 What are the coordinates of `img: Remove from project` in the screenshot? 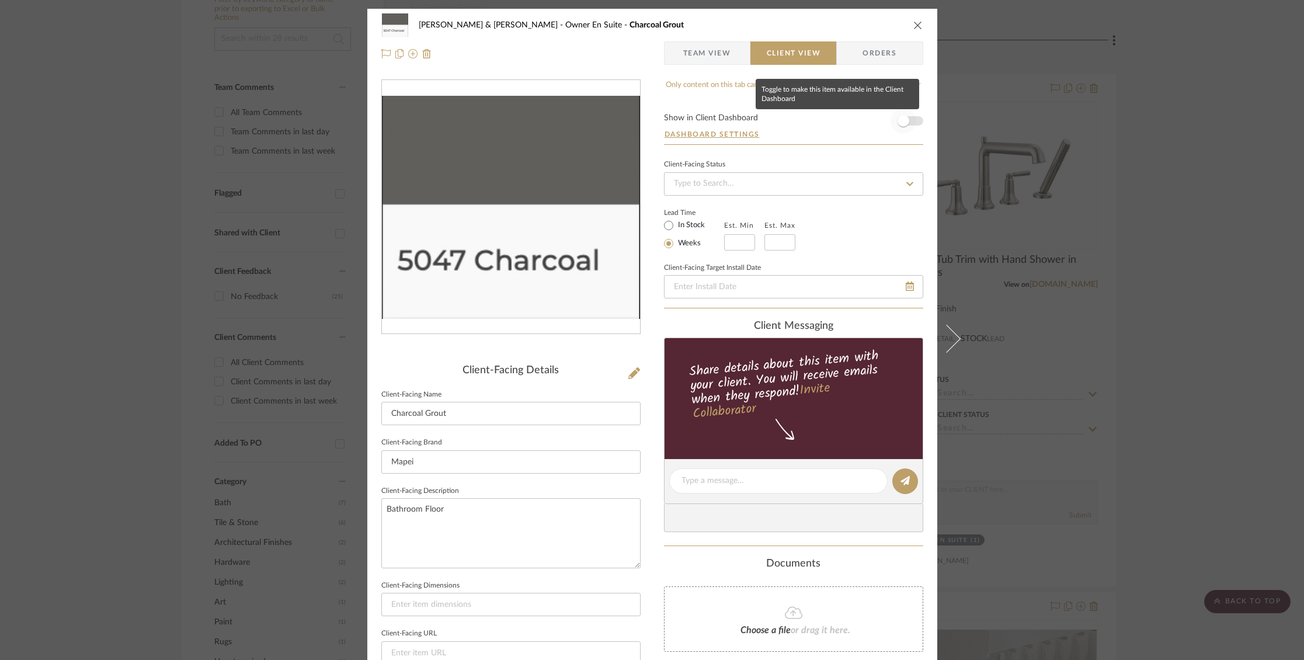 It's located at (427, 54).